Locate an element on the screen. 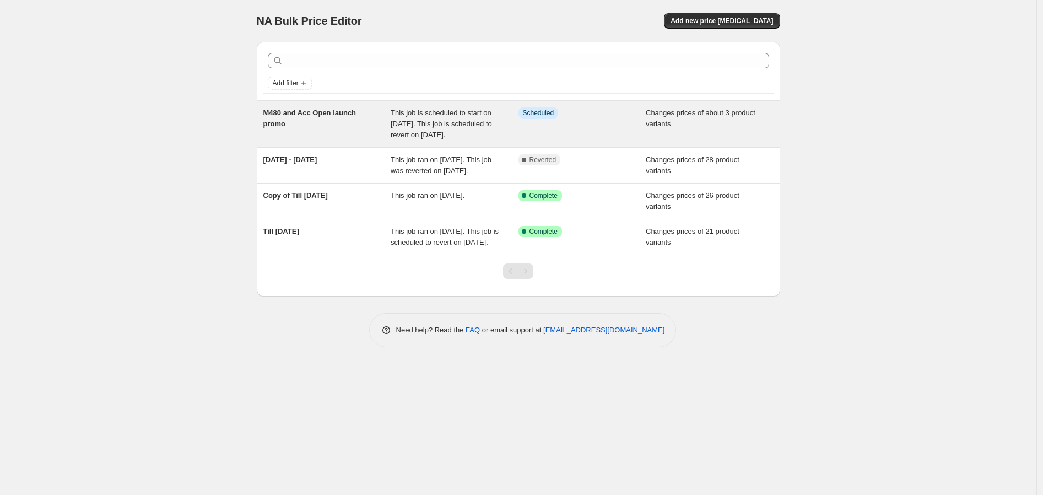 The image size is (1043, 495). nav: Pagination is located at coordinates (518, 271).